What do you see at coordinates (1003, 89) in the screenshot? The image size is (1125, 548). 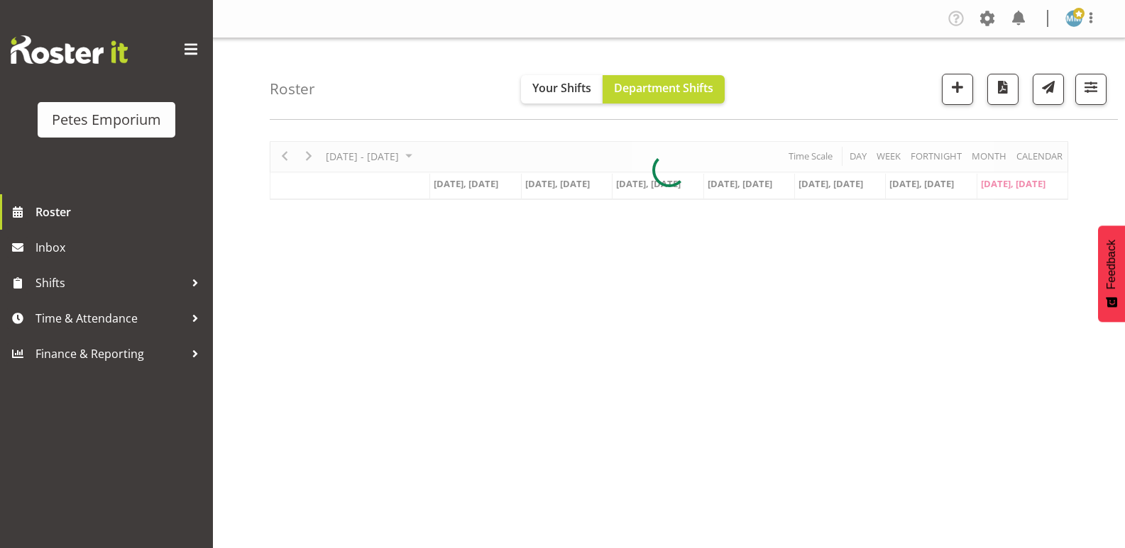 I see `button: Download a PDF of the roster according to the set date range.` at bounding box center [1003, 89].